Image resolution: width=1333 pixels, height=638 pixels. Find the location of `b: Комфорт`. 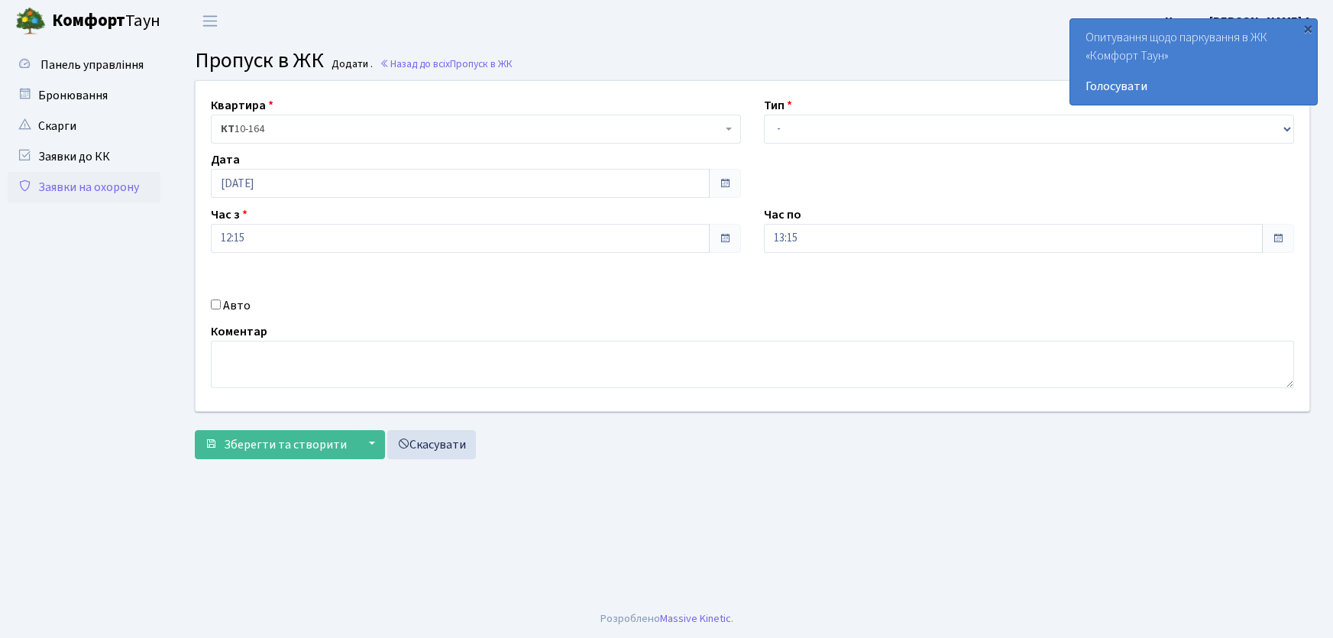

b: Комфорт is located at coordinates (89, 21).